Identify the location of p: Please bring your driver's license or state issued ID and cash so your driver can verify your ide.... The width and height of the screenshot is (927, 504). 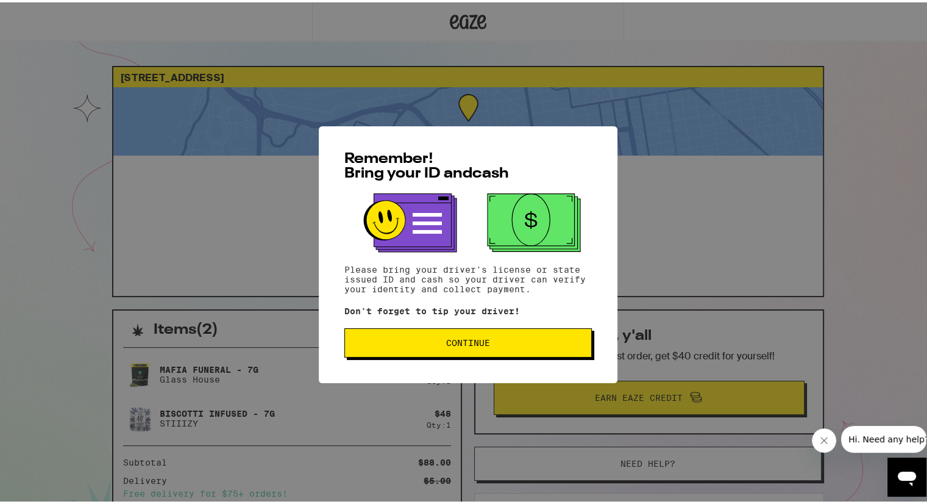
(468, 277).